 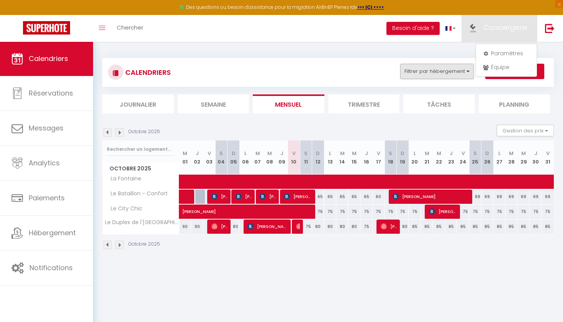 I want to click on th: 23, so click(x=452, y=157).